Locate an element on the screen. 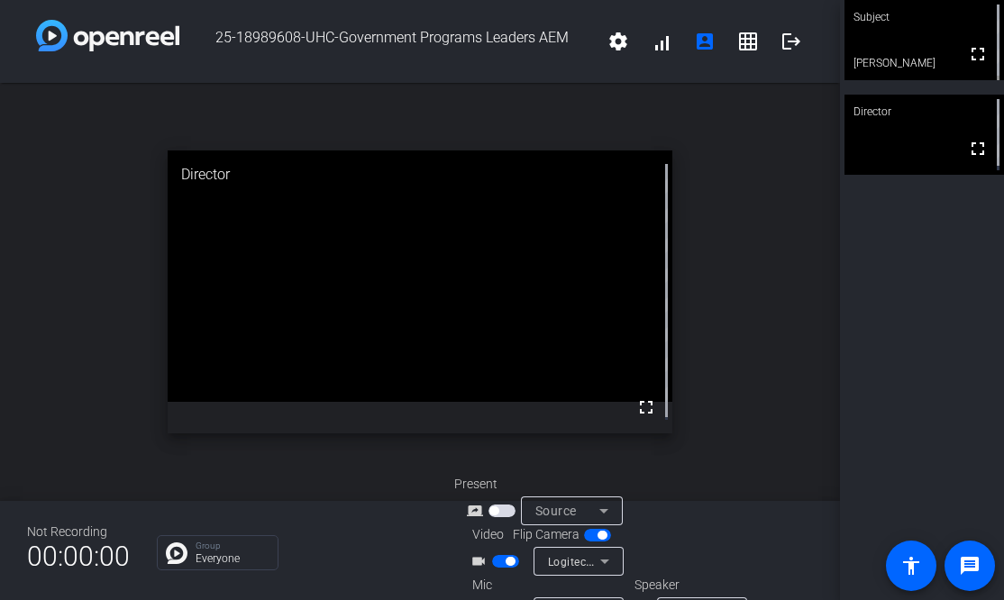 The image size is (1004, 600). mat-icon: message is located at coordinates (970, 566).